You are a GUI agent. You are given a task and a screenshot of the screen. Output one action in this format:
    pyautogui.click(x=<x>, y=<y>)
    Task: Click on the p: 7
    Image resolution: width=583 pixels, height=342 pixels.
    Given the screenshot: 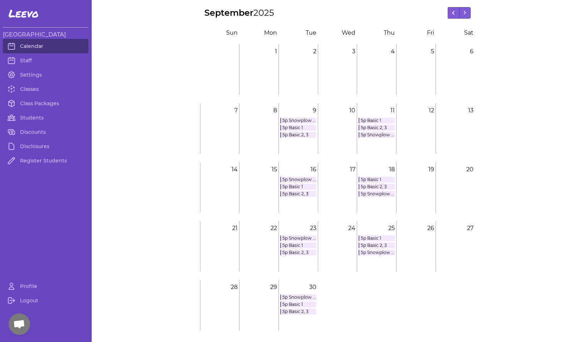 What is the action you would take?
    pyautogui.click(x=220, y=111)
    